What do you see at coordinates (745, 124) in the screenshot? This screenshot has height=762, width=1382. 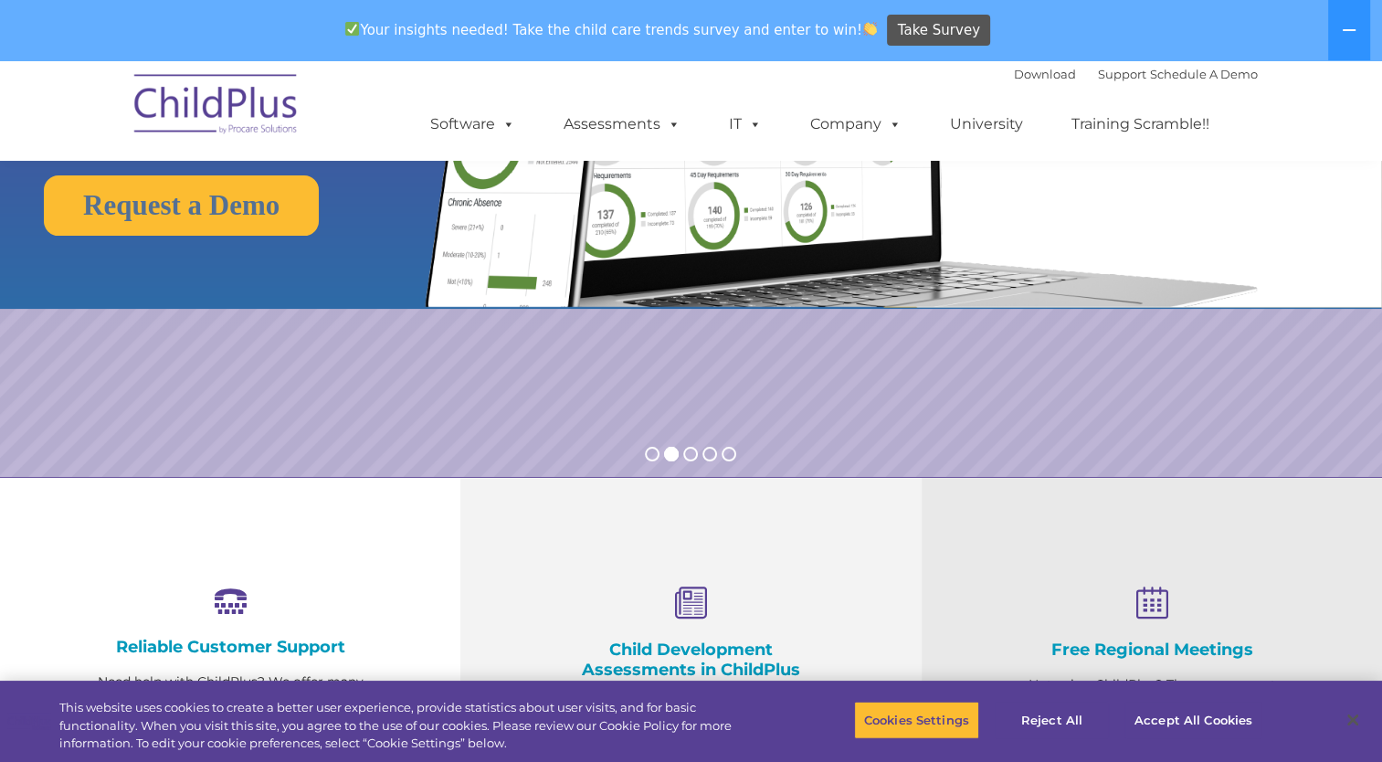 I see `a: IT` at bounding box center [745, 124].